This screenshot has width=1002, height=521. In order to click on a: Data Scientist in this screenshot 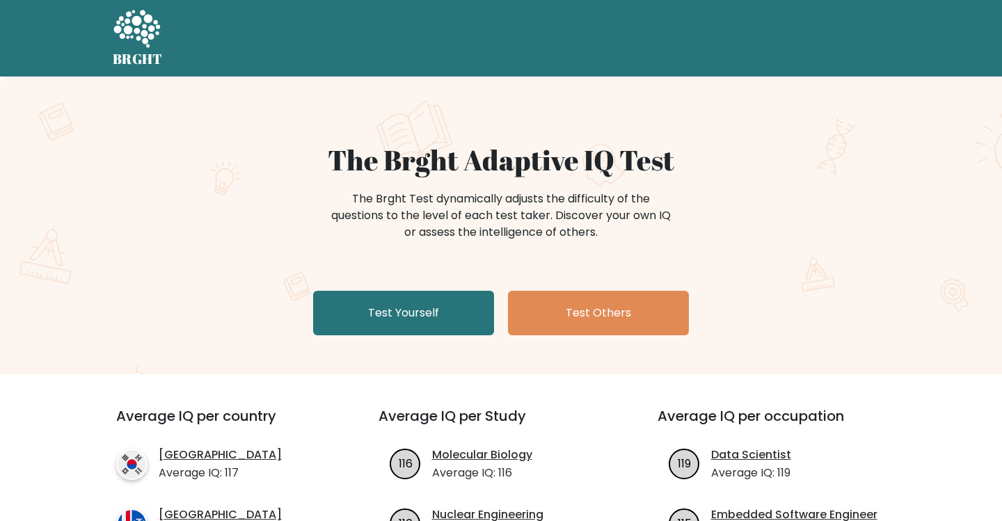, I will do `click(750, 455)`.